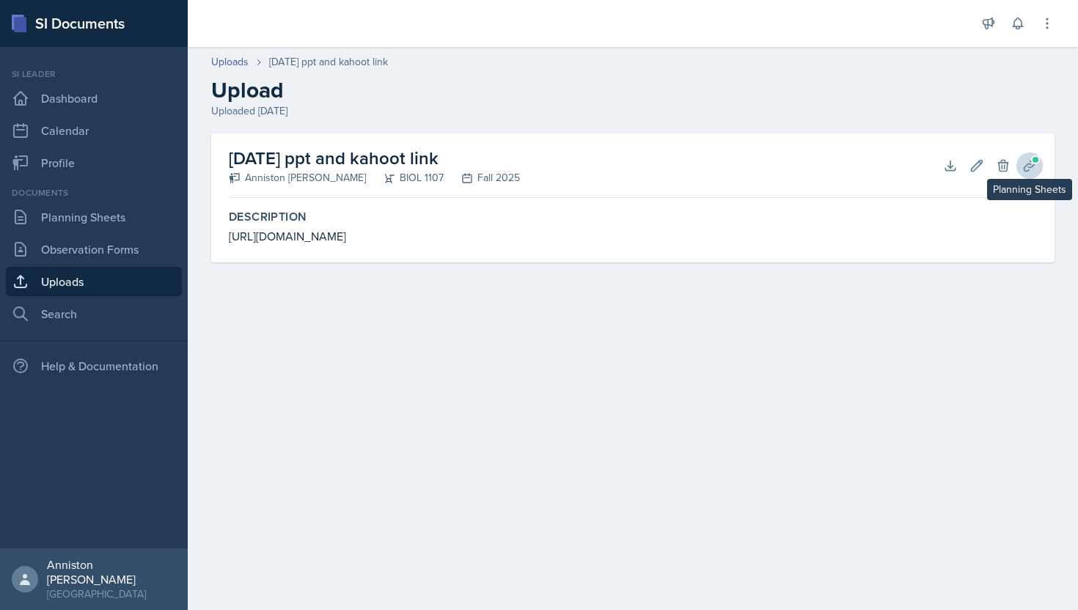 The width and height of the screenshot is (1078, 610). Describe the element at coordinates (94, 193) in the screenshot. I see `div: Documents` at that location.